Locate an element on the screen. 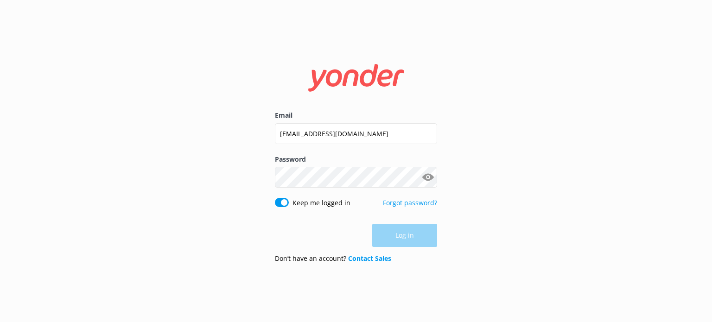 The height and width of the screenshot is (322, 712). a: Forgot password? is located at coordinates (410, 202).